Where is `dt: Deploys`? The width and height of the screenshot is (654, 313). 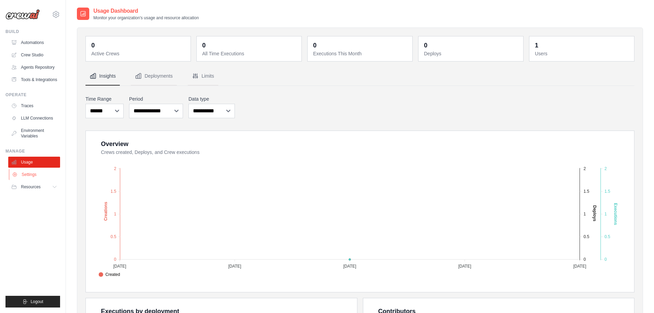
dt: Deploys is located at coordinates (471, 54).